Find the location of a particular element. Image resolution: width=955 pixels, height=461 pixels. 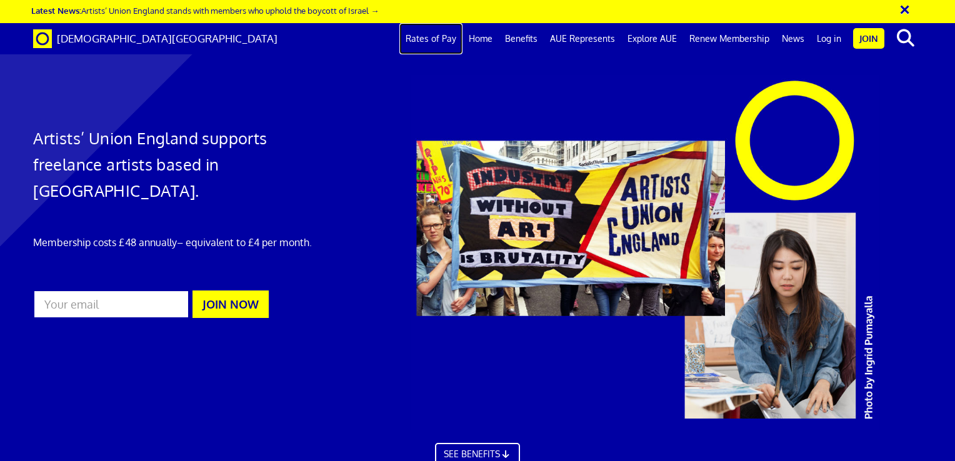

a: News is located at coordinates (793, 39).